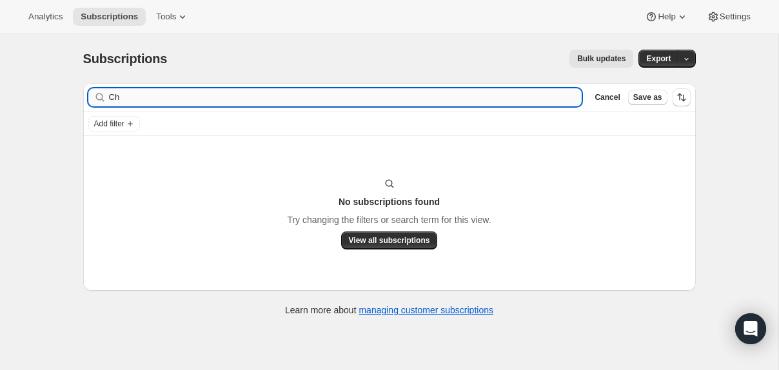  What do you see at coordinates (607, 97) in the screenshot?
I see `span: Cancel` at bounding box center [607, 97].